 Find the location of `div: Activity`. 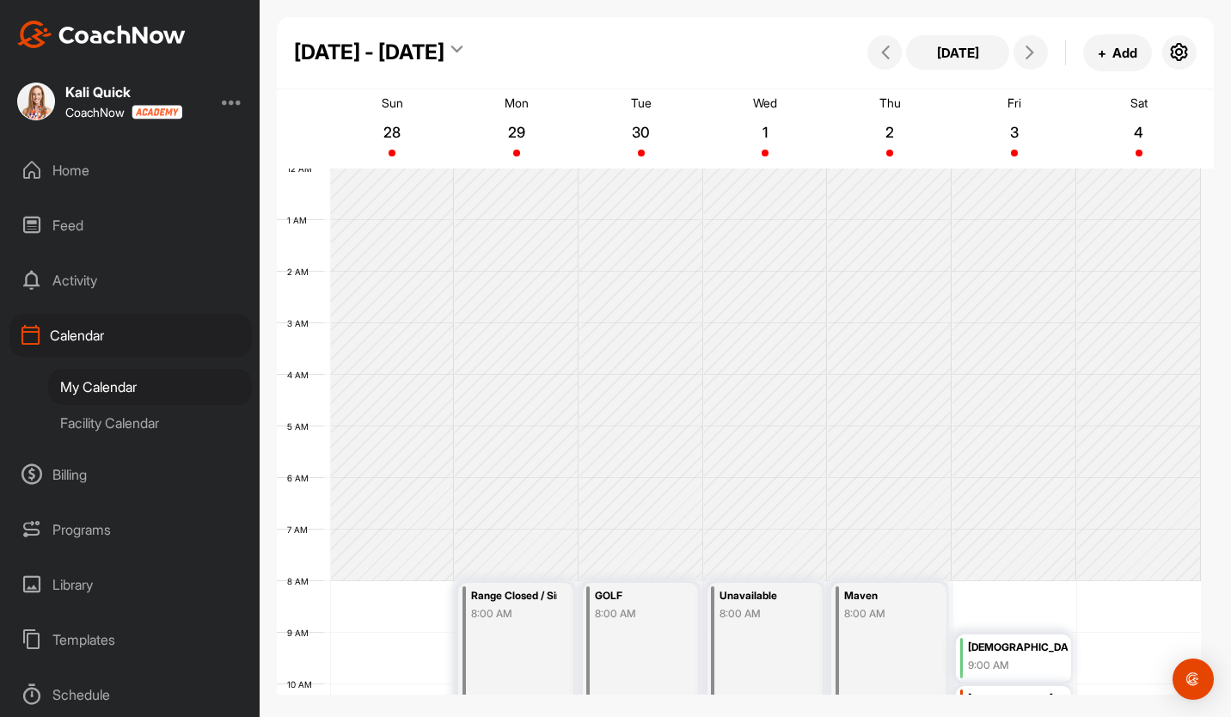

div: Activity is located at coordinates (131, 280).